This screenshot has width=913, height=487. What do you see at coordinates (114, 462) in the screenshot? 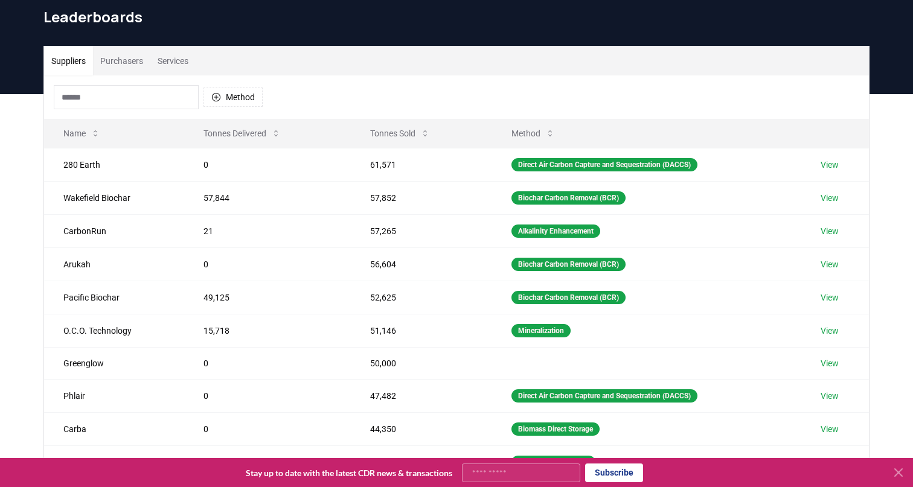
I see `td: UNDO` at bounding box center [114, 462].